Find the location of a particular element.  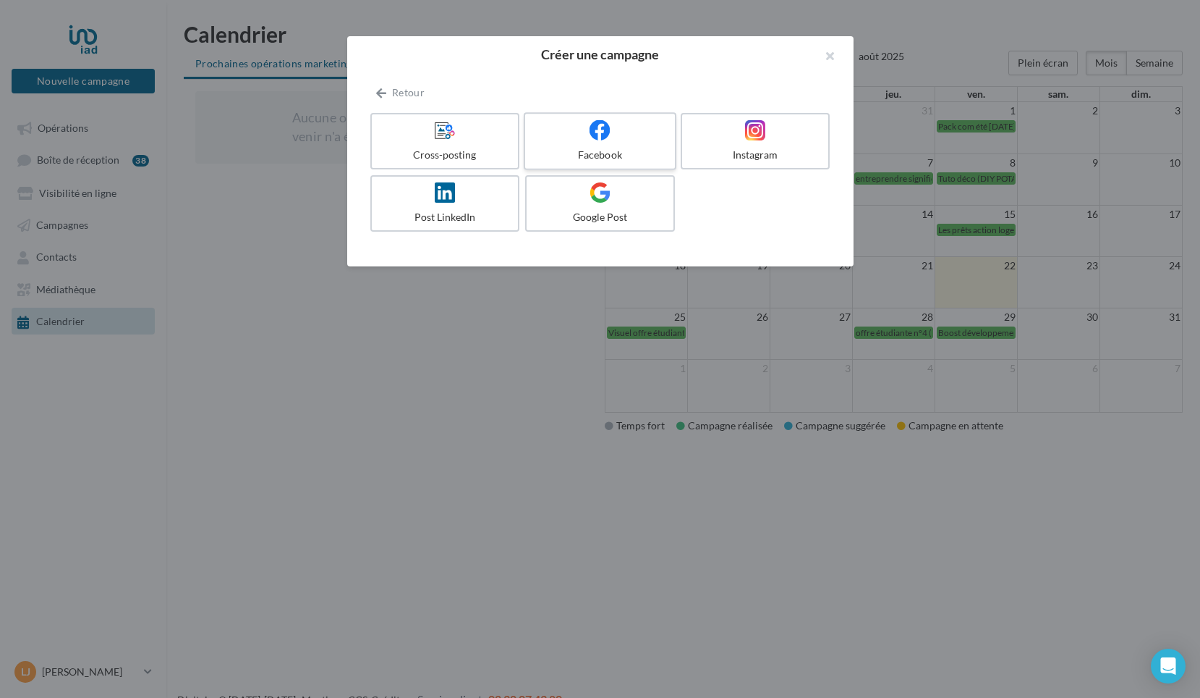

h2: Créer une campagne is located at coordinates (601, 54).